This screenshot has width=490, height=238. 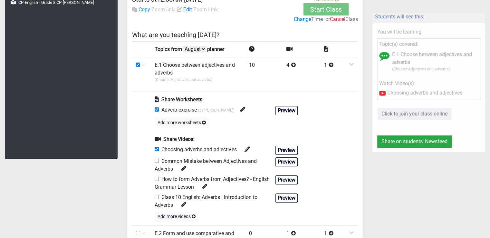 What do you see at coordinates (301, 74) in the screenshot?
I see `td: 4` at bounding box center [301, 74].